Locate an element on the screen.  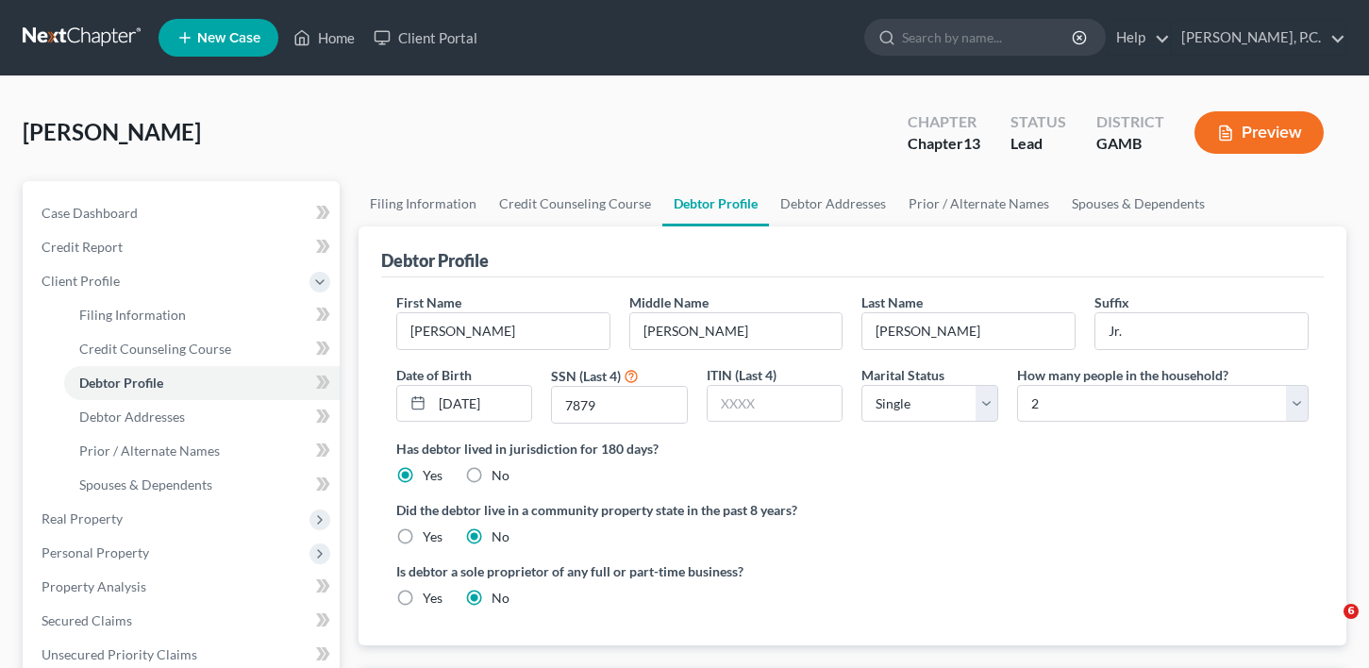
a: Property Analysis is located at coordinates (183, 587).